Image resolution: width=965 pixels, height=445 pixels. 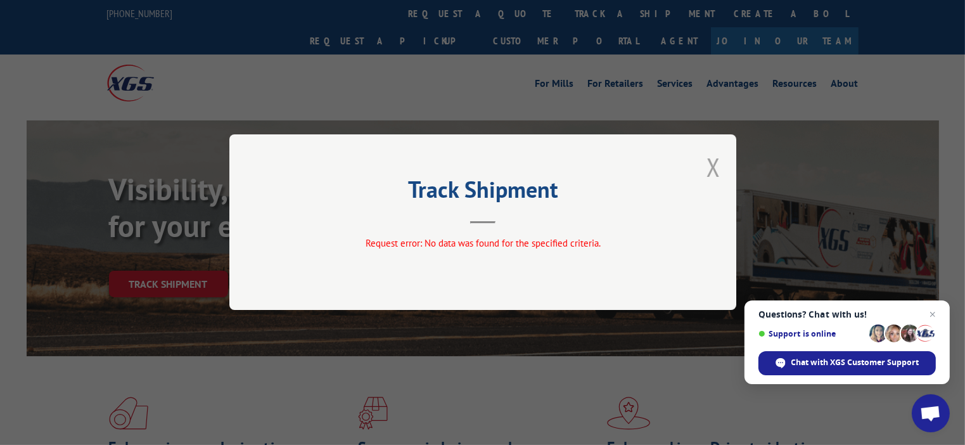 I want to click on button: Close modal, so click(x=714, y=167).